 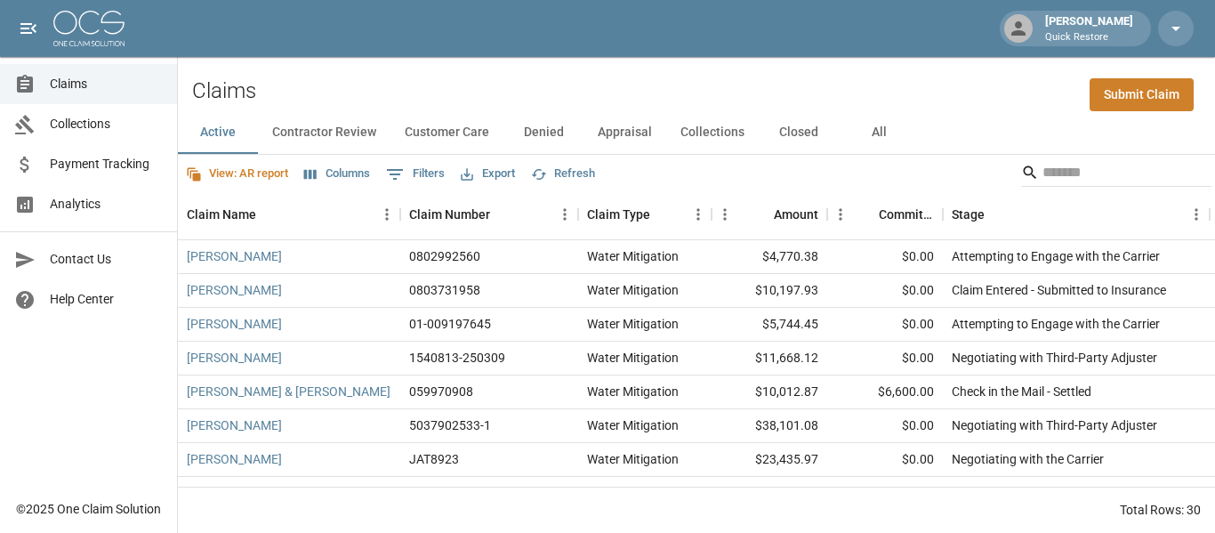 What do you see at coordinates (106, 259) in the screenshot?
I see `span: Contact Us` at bounding box center [106, 259].